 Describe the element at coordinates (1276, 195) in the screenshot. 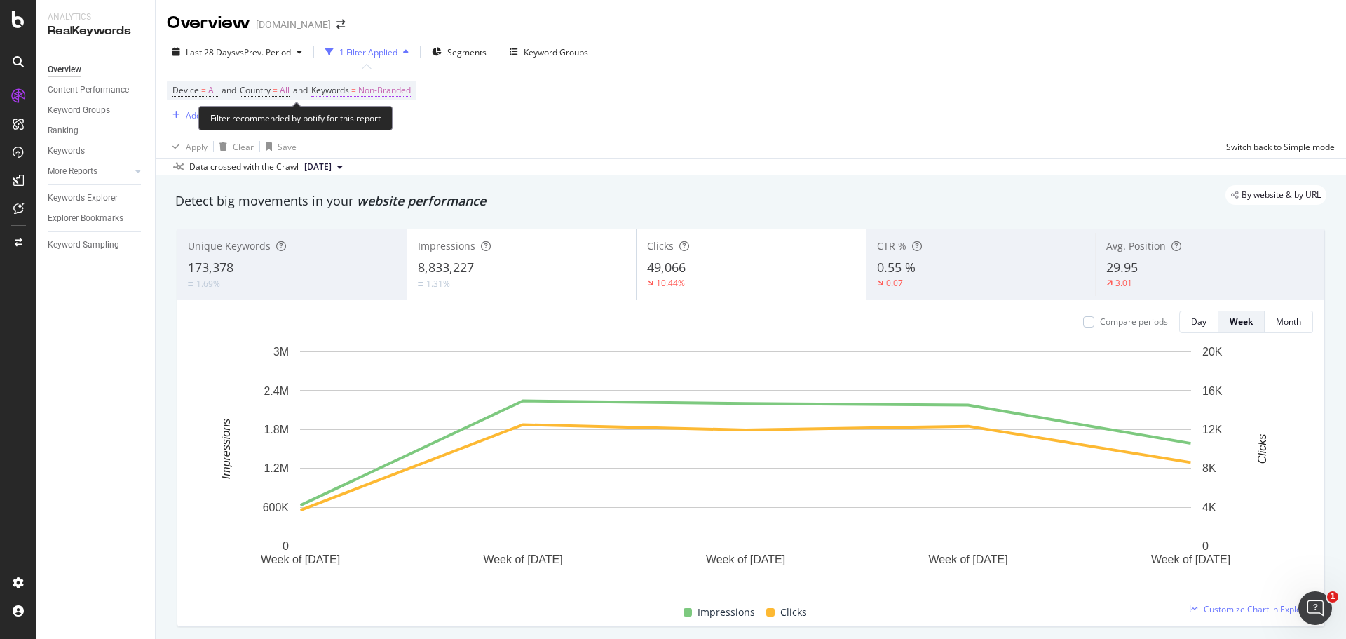

I see `div: legacy label` at that location.